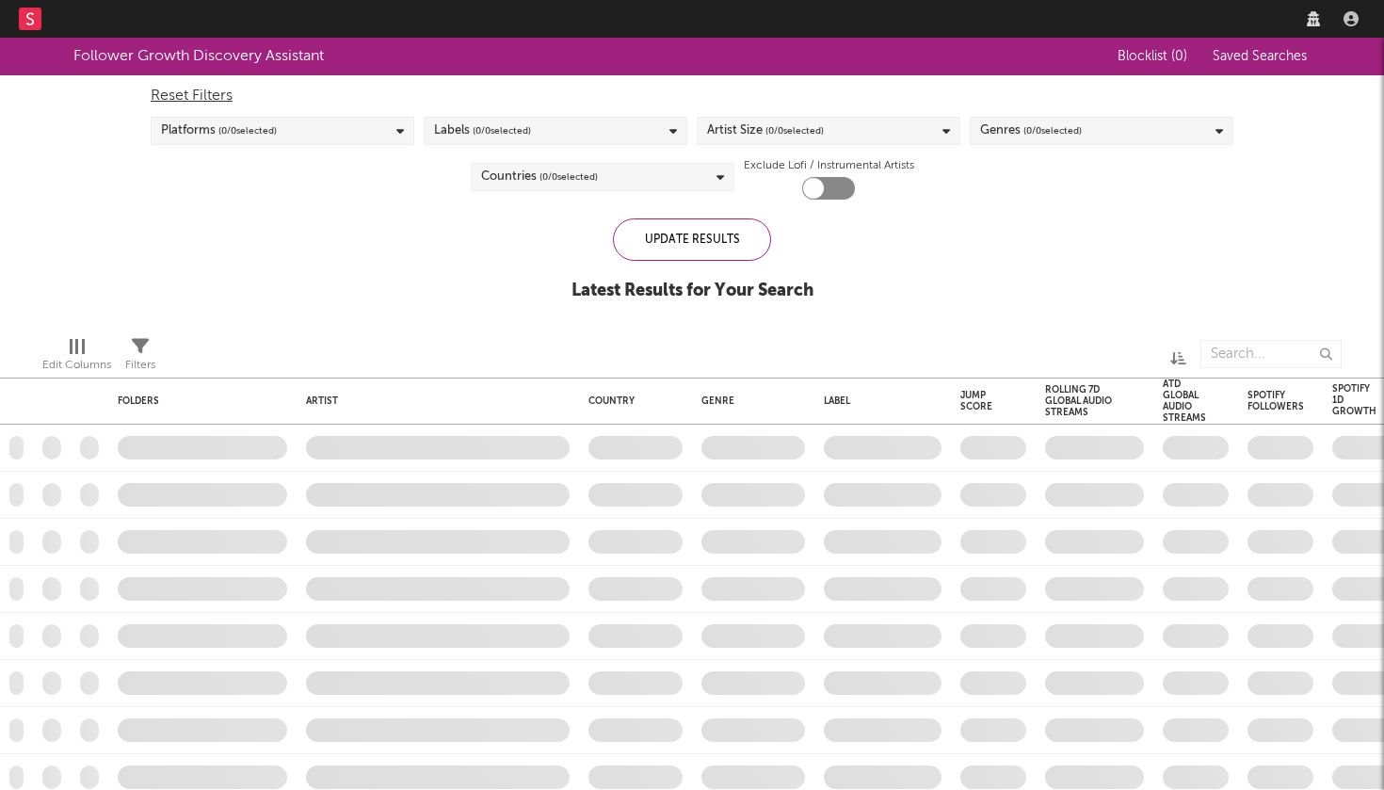 The width and height of the screenshot is (1384, 790). I want to click on div: Labels, so click(482, 131).